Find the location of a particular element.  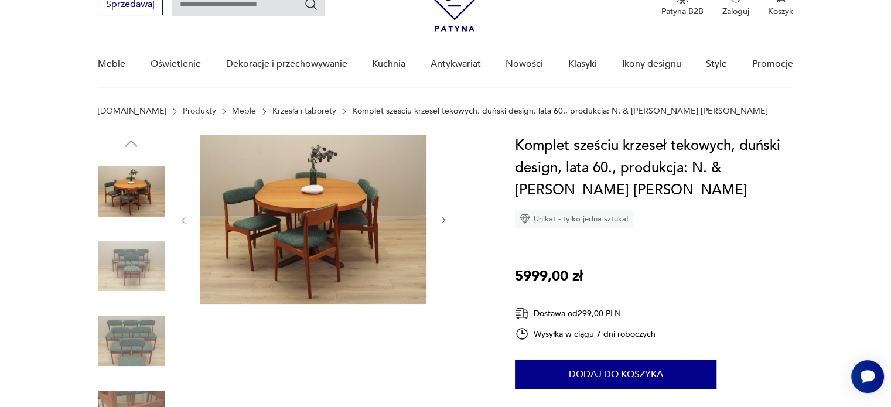

a: Sprzedawaj is located at coordinates (130, 5).